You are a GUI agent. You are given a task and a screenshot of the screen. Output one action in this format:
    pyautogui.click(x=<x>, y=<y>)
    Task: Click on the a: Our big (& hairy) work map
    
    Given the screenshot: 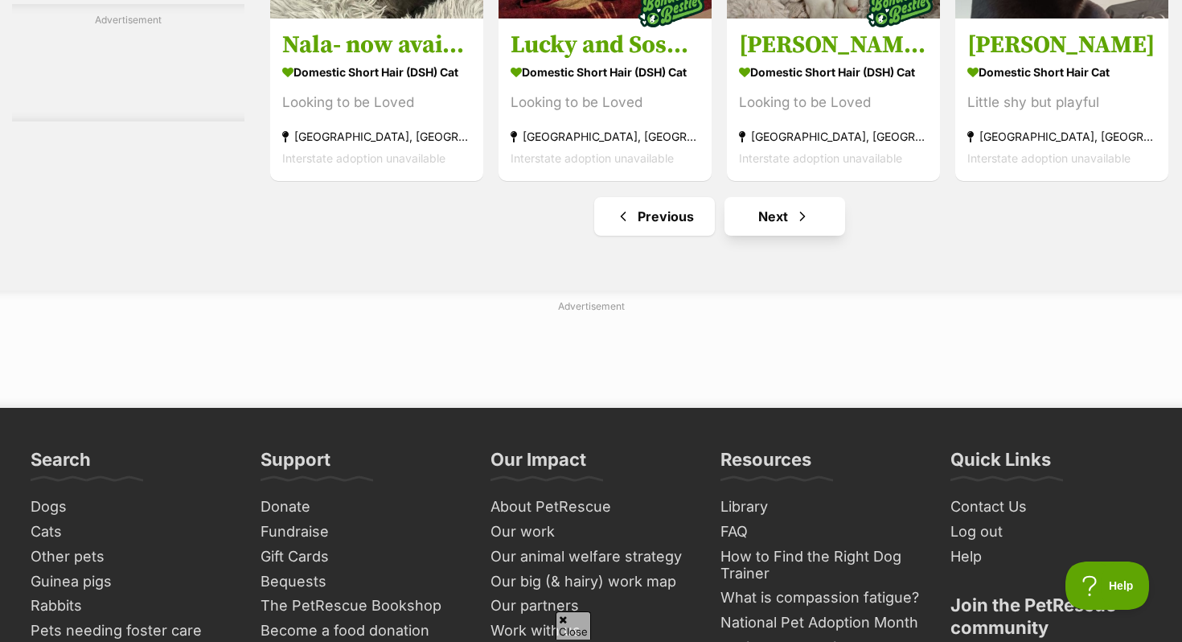 What is the action you would take?
    pyautogui.click(x=591, y=581)
    